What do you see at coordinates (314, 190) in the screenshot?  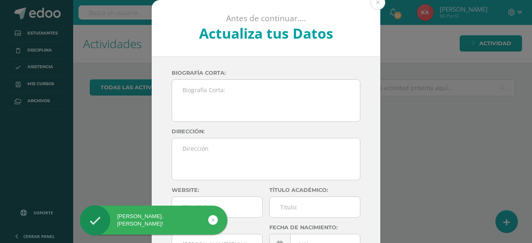 I see `label: Título académico:` at bounding box center [314, 190].